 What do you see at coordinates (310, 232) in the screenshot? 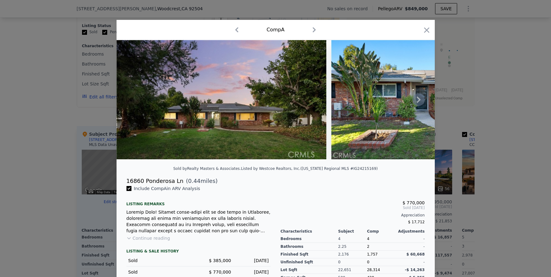
I see `div: Characteristics` at bounding box center [310, 232].